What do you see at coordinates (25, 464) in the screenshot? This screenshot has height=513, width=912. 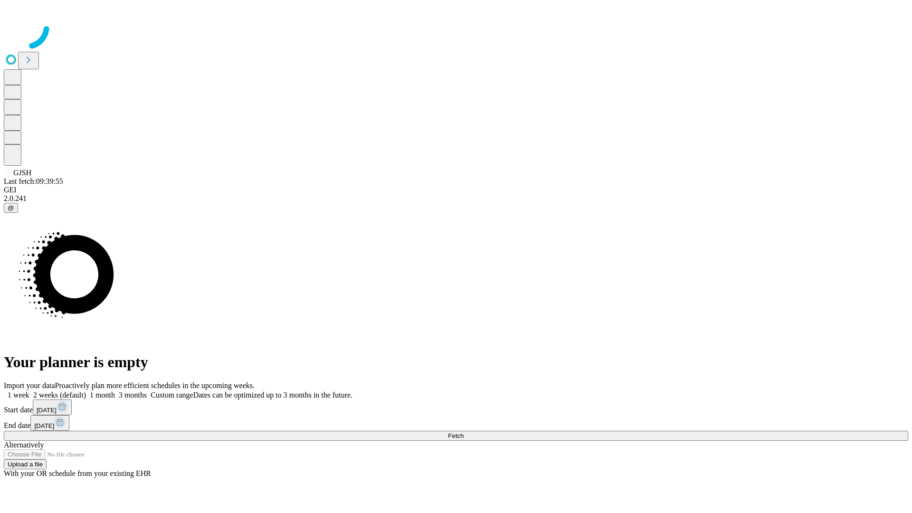 I see `button: Upload a file` at bounding box center [25, 464].